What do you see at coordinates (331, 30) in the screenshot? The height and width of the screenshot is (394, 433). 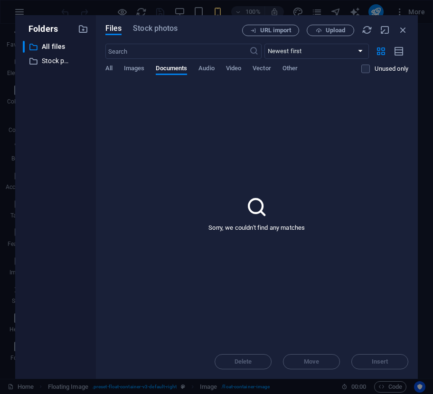 I see `button: Upload` at bounding box center [331, 30].